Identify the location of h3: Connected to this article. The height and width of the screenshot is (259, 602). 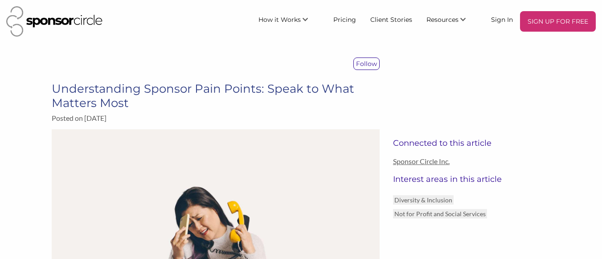
(471, 143).